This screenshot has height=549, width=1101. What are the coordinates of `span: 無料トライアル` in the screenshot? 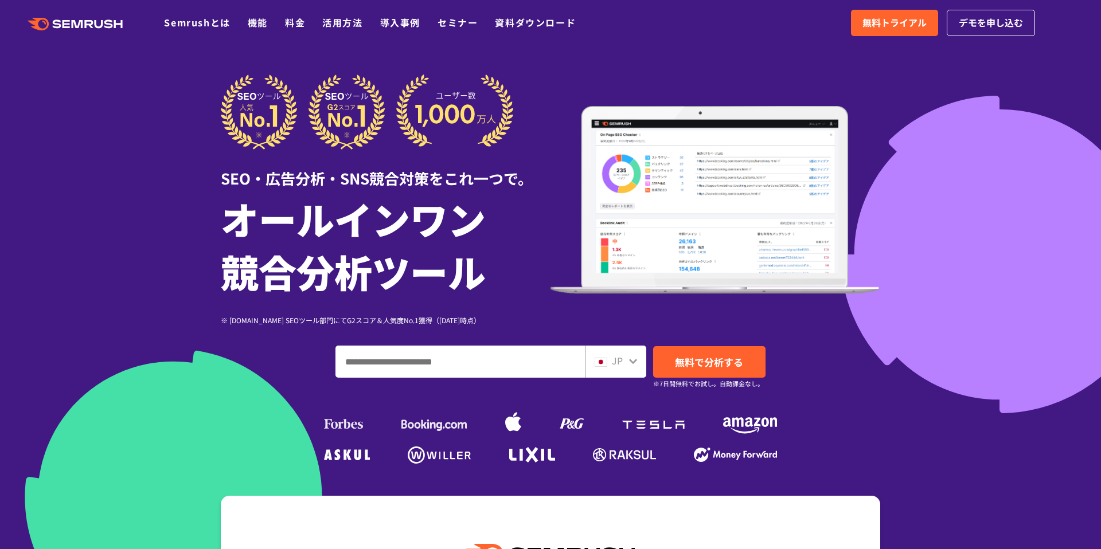 It's located at (894, 23).